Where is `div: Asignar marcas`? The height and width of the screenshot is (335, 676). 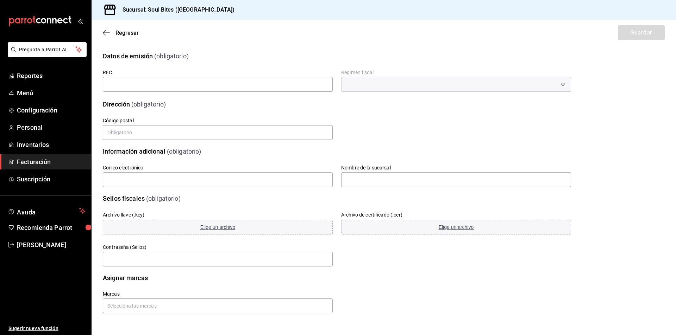 div: Asignar marcas is located at coordinates (125, 278).